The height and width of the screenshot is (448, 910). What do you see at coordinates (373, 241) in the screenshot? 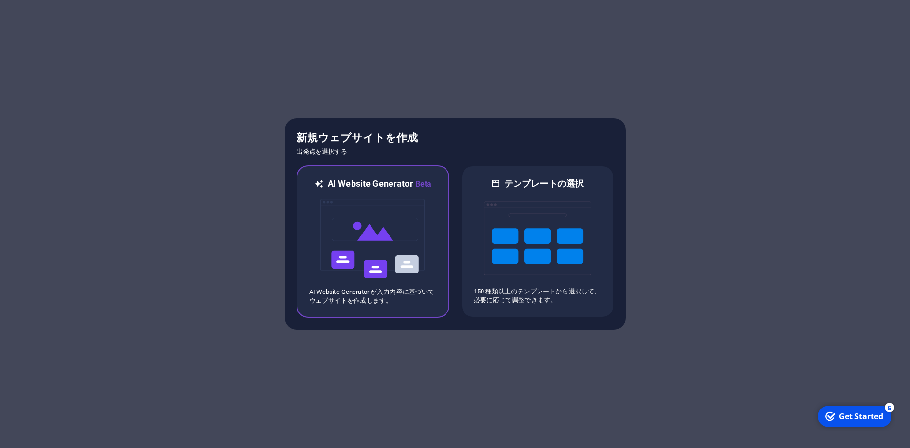
I see `div: AI Website GeneratorBetaaiAI Website Generator が入力内容に基づいてウェブサイトを作成します。` at bounding box center [373, 241].